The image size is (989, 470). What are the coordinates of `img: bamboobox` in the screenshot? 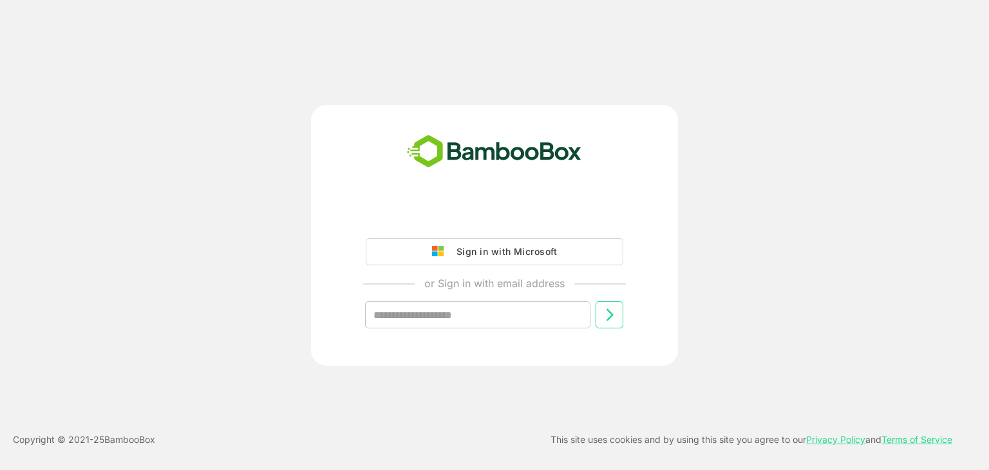 It's located at (494, 152).